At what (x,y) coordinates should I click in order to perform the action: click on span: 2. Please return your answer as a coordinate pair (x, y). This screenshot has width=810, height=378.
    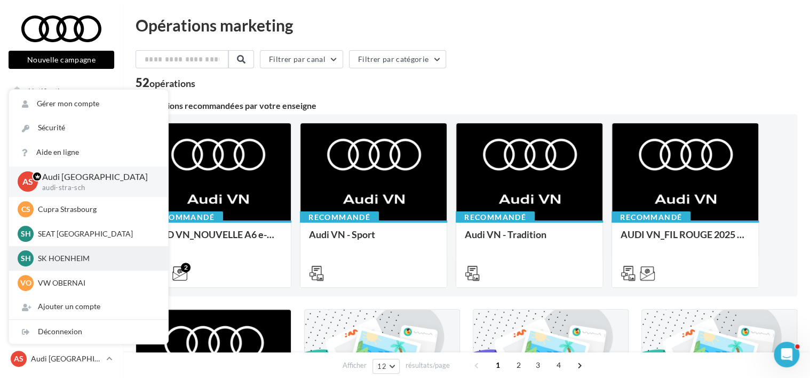
    Looking at the image, I should click on (519, 365).